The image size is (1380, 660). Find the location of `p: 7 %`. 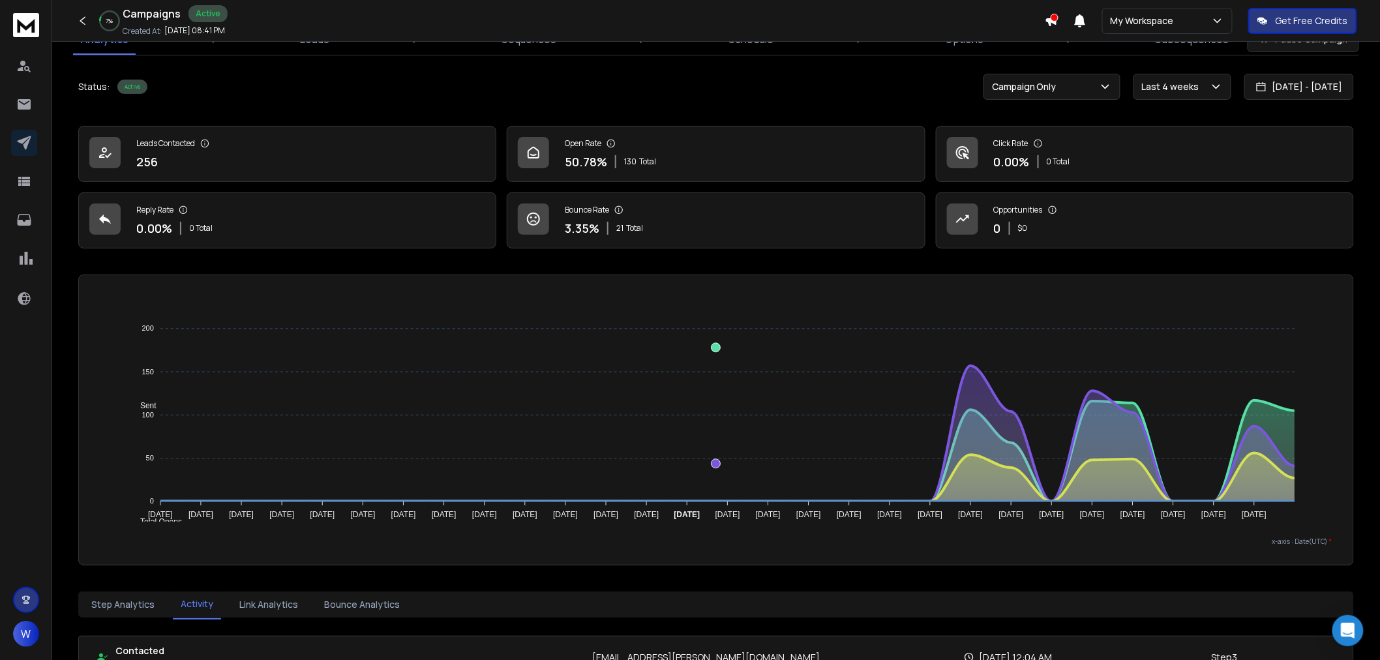

p: 7 % is located at coordinates (110, 21).